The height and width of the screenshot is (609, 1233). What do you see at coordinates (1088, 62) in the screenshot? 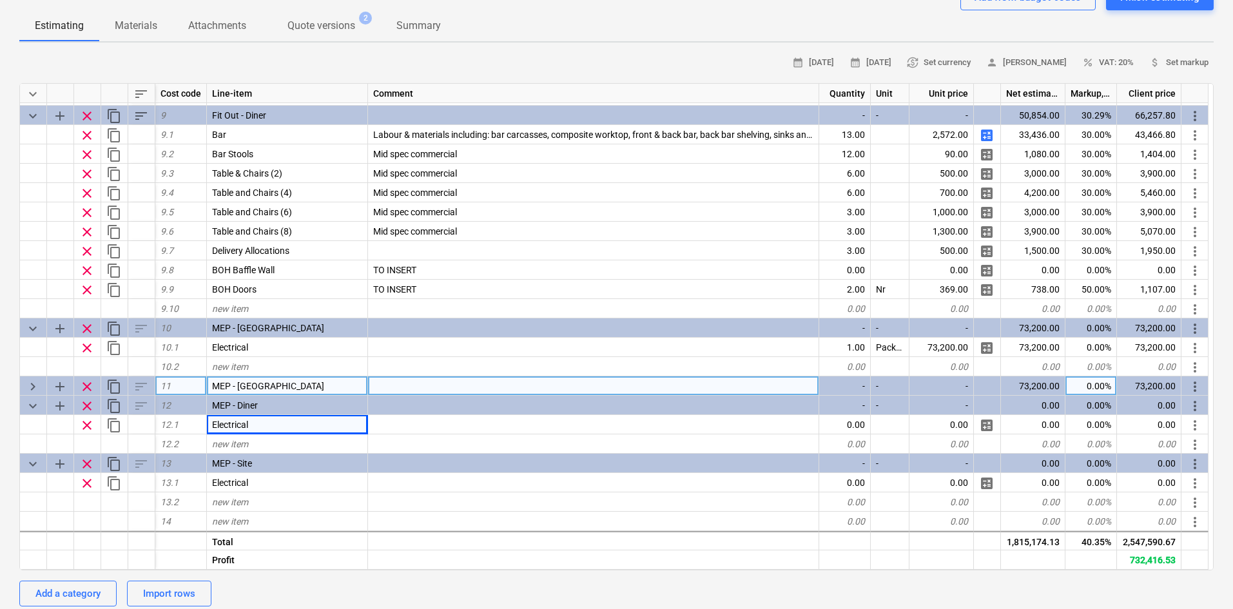
I see `span: percent` at bounding box center [1088, 62].